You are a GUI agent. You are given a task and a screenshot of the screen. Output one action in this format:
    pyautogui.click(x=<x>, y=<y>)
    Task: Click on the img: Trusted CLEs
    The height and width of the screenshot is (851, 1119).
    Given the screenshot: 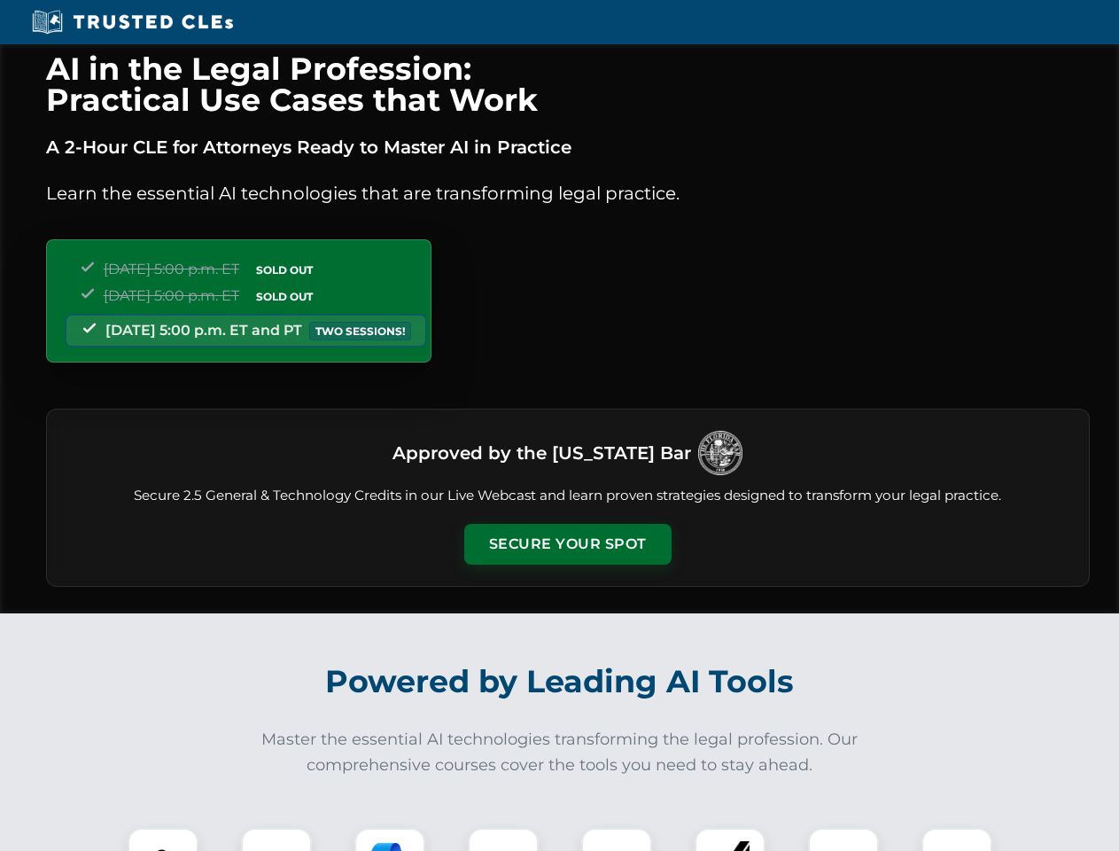 What is the action you would take?
    pyautogui.click(x=132, y=22)
    